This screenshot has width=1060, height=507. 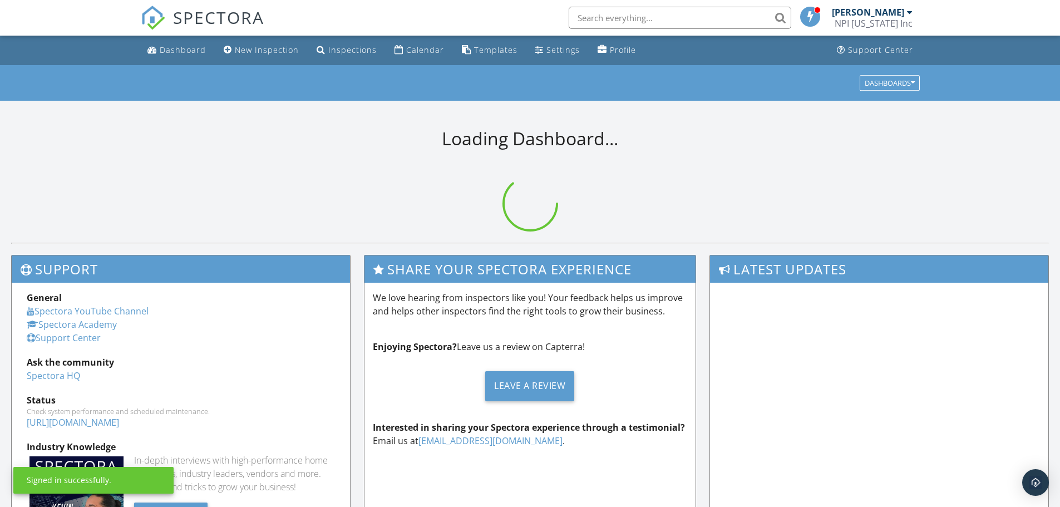 What do you see at coordinates (234, 474) in the screenshot?
I see `div: In-depth interviews with high-performance home inspectors, industry leaders, vendors and more. Ge...` at bounding box center [234, 474].